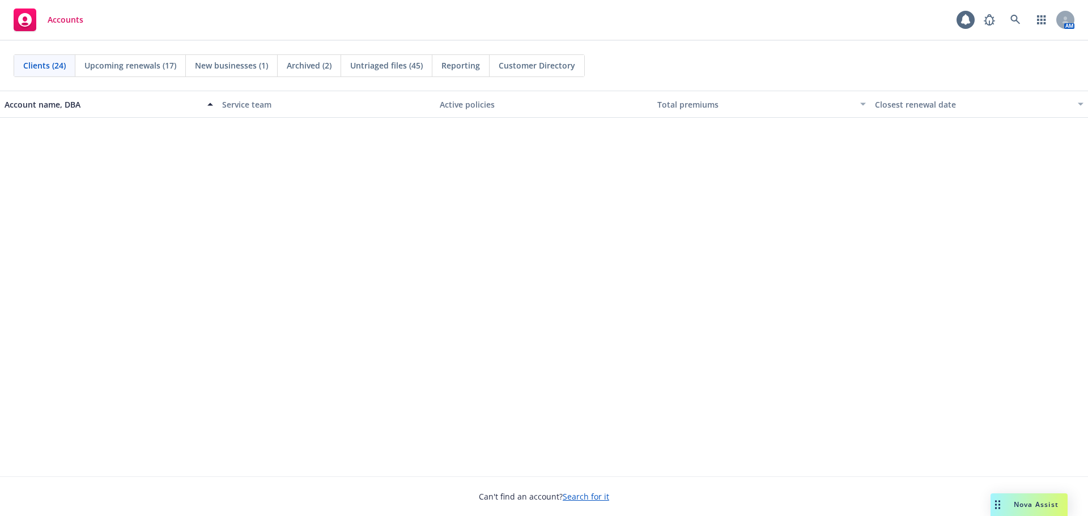  Describe the element at coordinates (326, 104) in the screenshot. I see `button: Service team` at that location.